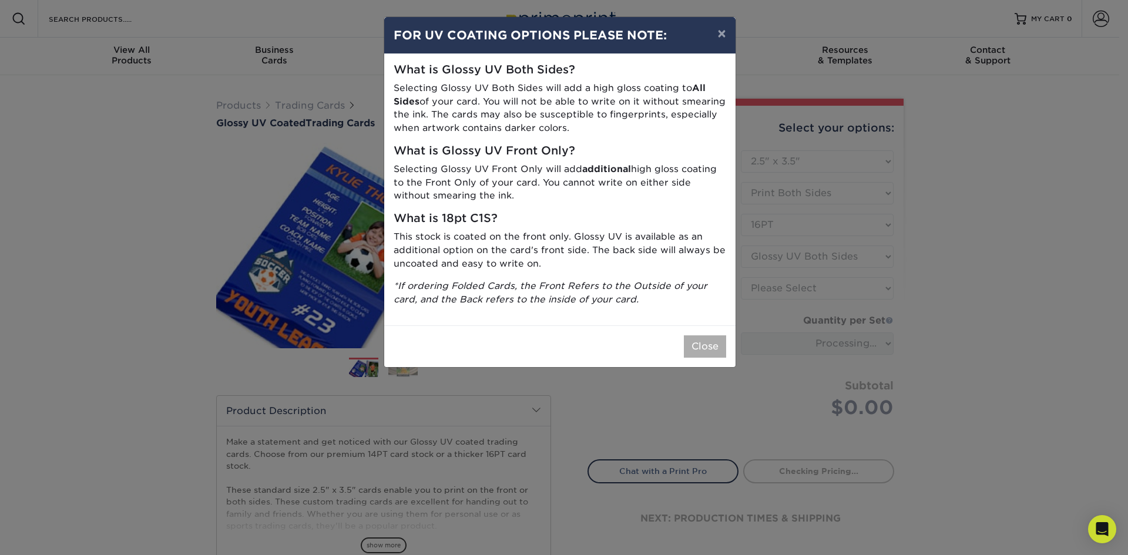 The height and width of the screenshot is (555, 1128). I want to click on p: Selecting Glossy UV Both Sides will add a high gloss coating to of your card. You will not be abl..., so click(560, 108).